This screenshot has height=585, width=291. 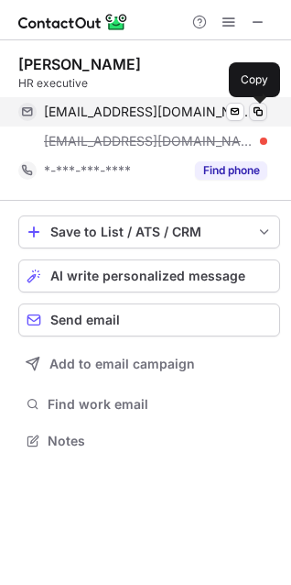 I want to click on img: ContactOut v5.3.10, so click(x=73, y=22).